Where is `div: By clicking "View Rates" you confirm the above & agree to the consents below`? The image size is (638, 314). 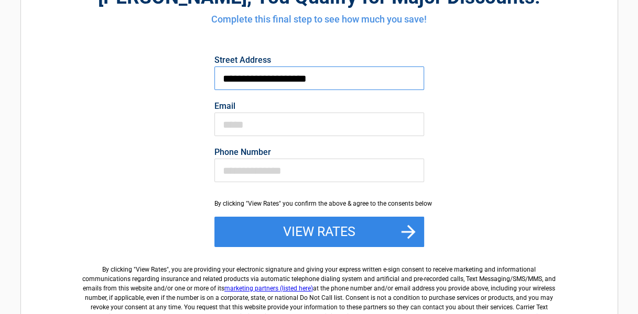 div: By clicking "View Rates" you confirm the above & agree to the consents below is located at coordinates (319, 204).